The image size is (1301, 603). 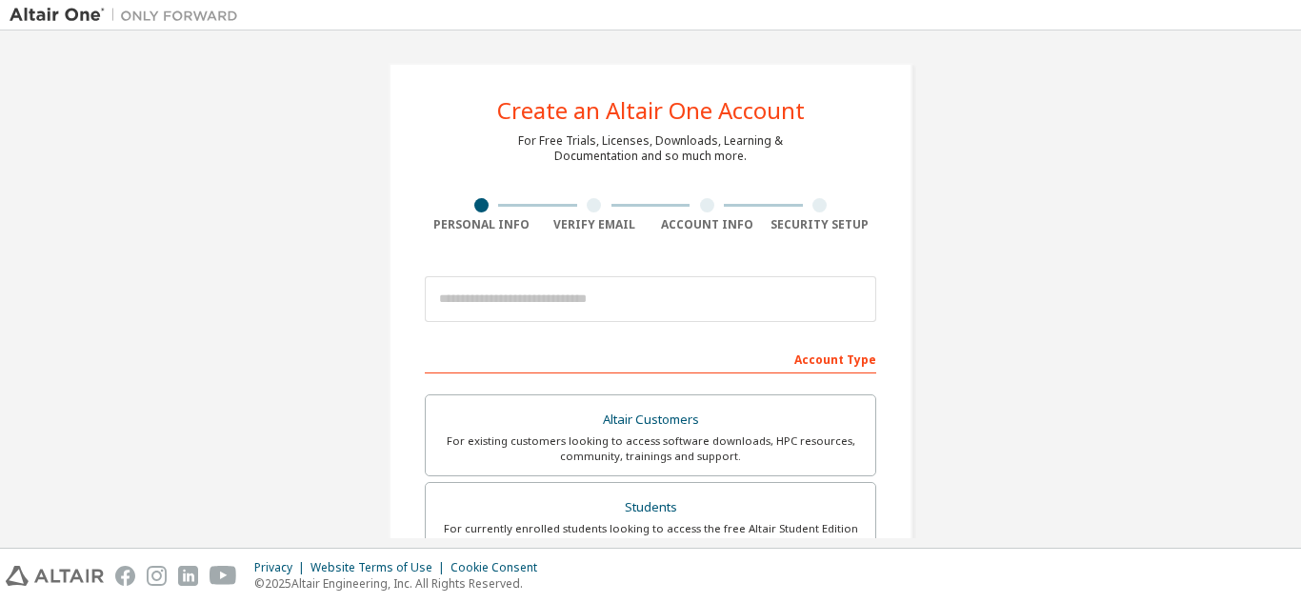 I want to click on img: youtube.svg, so click(x=223, y=575).